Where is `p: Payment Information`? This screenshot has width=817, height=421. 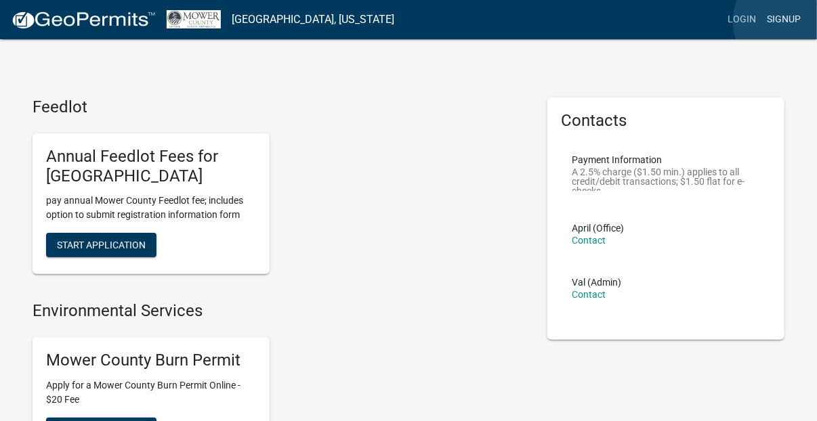 p: Payment Information is located at coordinates (666, 160).